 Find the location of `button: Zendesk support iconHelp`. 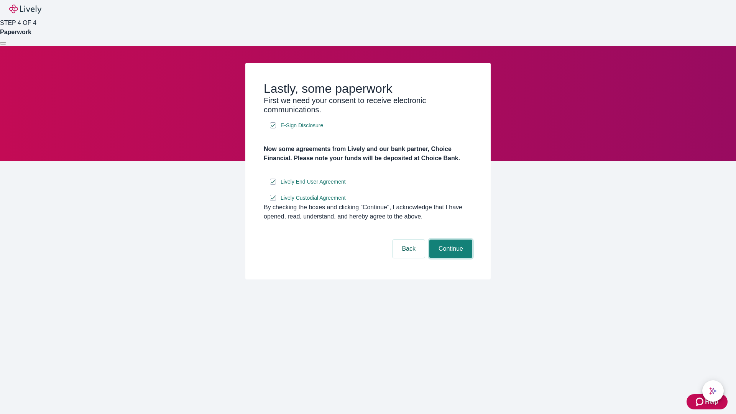

button: Zendesk support iconHelp is located at coordinates (706, 401).